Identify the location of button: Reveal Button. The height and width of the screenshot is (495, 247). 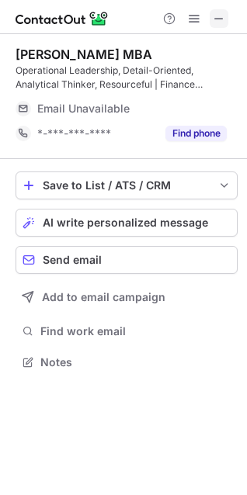
(196, 133).